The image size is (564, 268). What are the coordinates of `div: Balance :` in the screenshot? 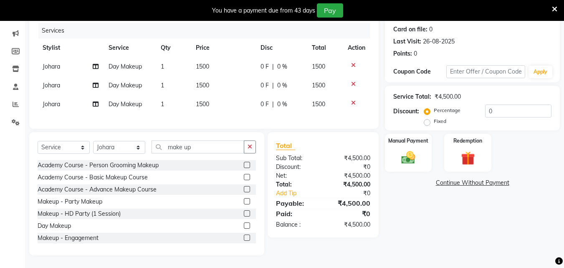 It's located at (296, 224).